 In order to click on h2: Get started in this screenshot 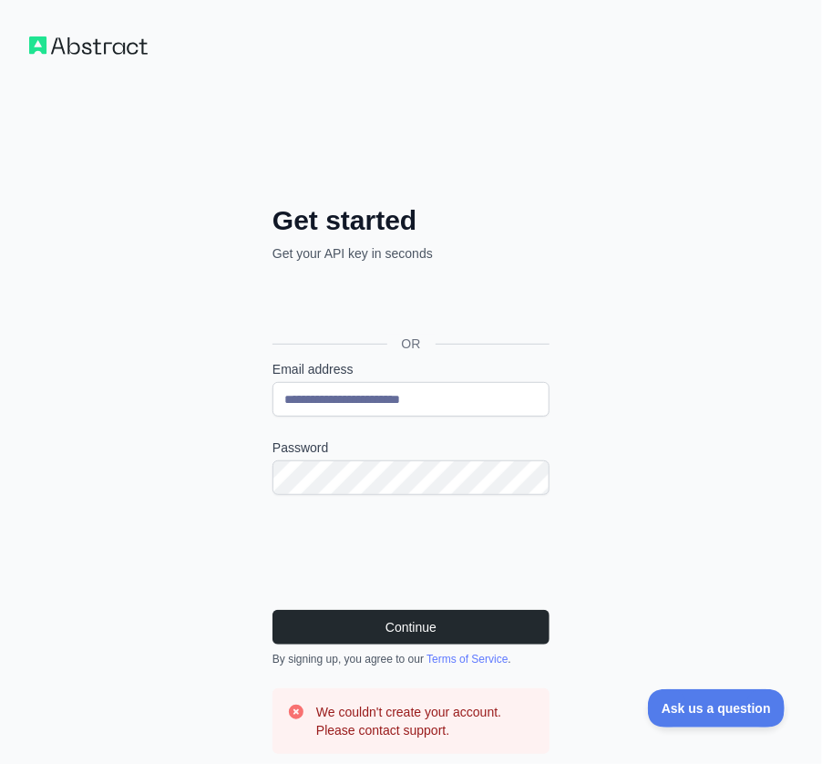, I will do `click(411, 221)`.